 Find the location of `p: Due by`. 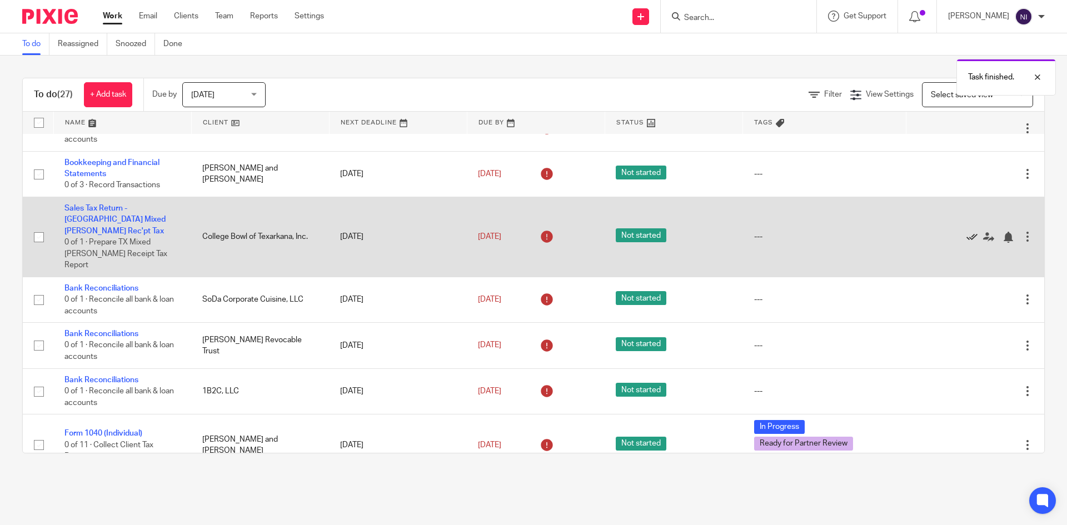

p: Due by is located at coordinates (165, 95).